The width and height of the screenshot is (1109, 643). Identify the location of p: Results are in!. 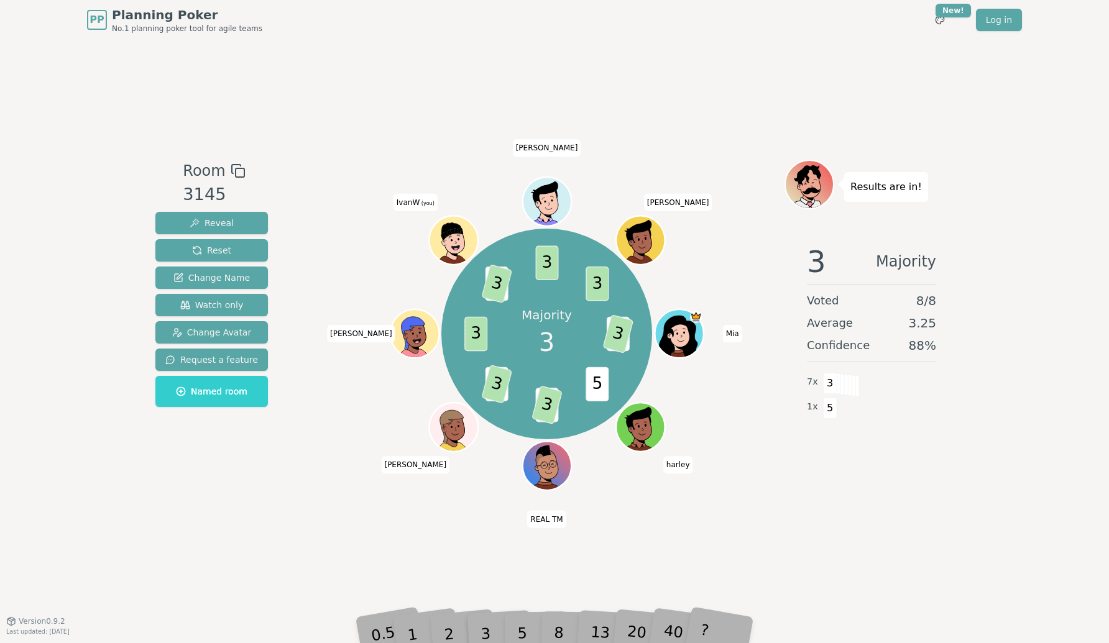
(886, 187).